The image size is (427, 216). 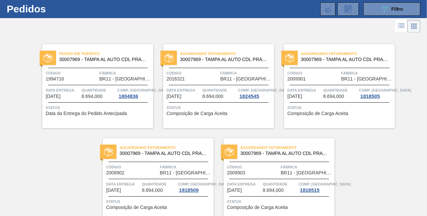 What do you see at coordinates (370, 96) in the screenshot?
I see `div: 1818505` at bounding box center [370, 96].